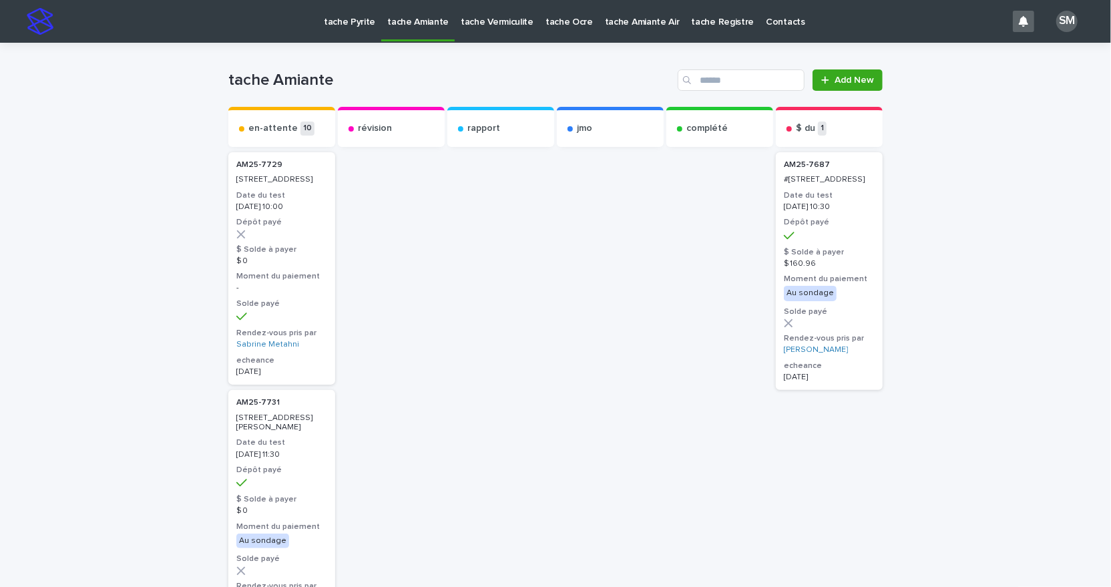 The image size is (1111, 587). I want to click on p: révision, so click(375, 128).